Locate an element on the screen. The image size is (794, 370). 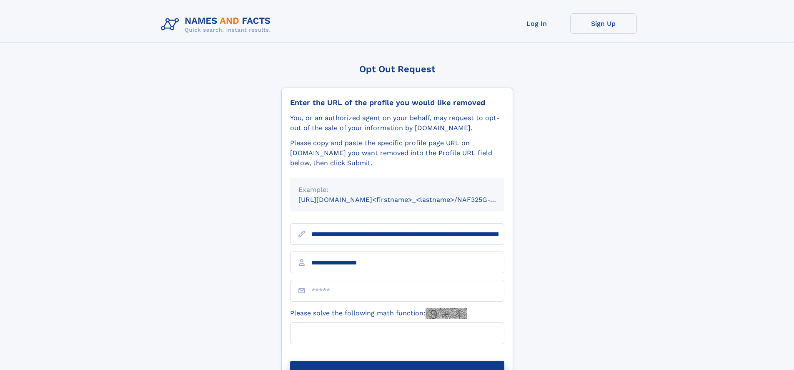
a: Log In is located at coordinates (537, 23).